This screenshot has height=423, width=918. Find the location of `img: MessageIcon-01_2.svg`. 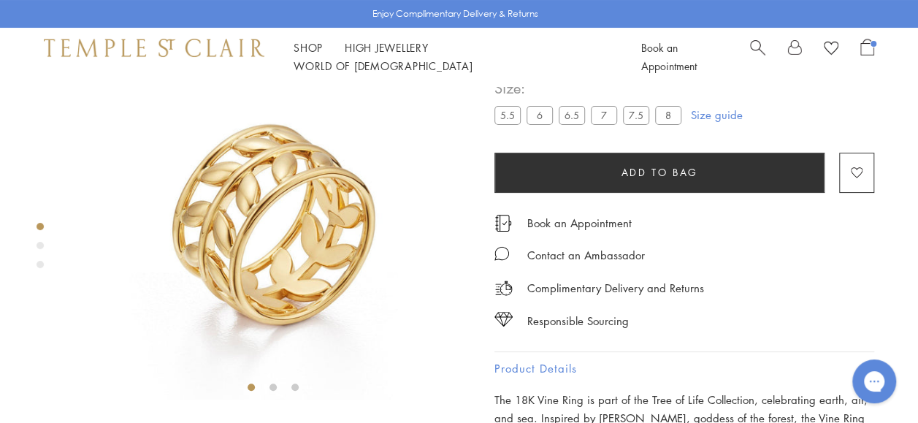

img: MessageIcon-01_2.svg is located at coordinates (502, 254).